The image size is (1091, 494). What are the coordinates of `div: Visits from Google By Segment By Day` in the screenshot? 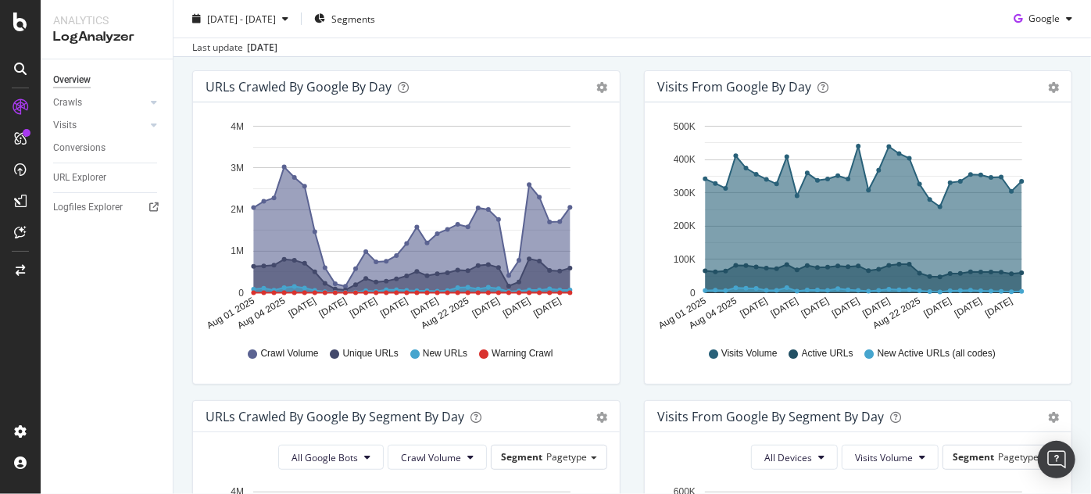 It's located at (770, 416).